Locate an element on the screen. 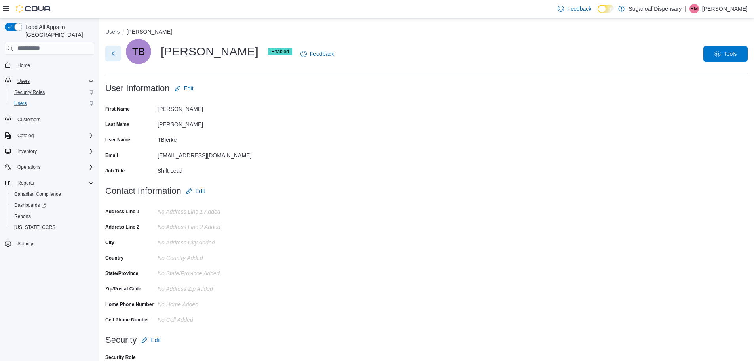 The image size is (754, 361). span: Operations is located at coordinates (54, 167).